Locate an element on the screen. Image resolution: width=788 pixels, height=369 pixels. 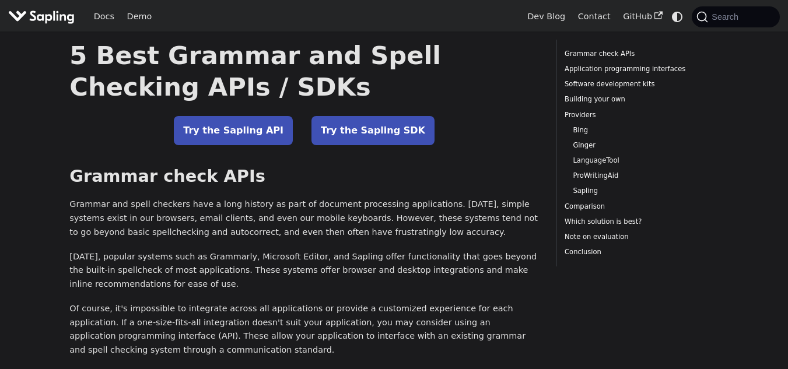
a: Building your own is located at coordinates (630, 99).